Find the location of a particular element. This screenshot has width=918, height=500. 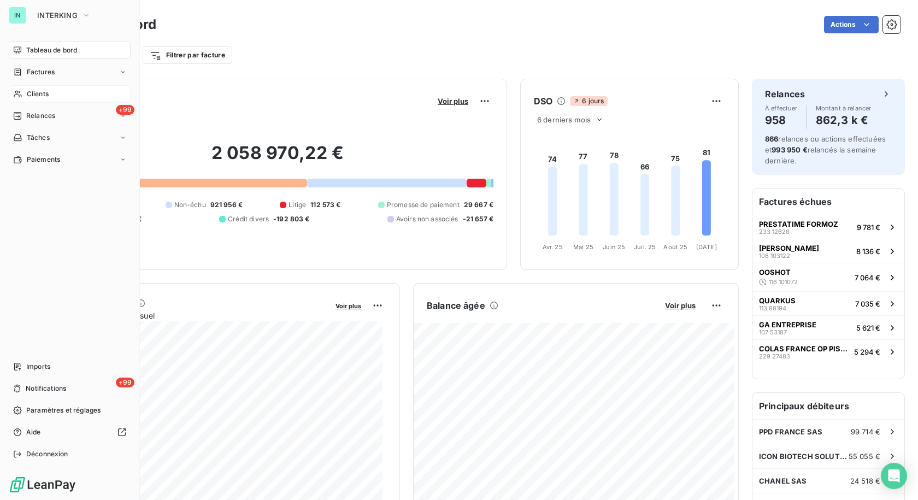

span: Tâches is located at coordinates (38, 138).